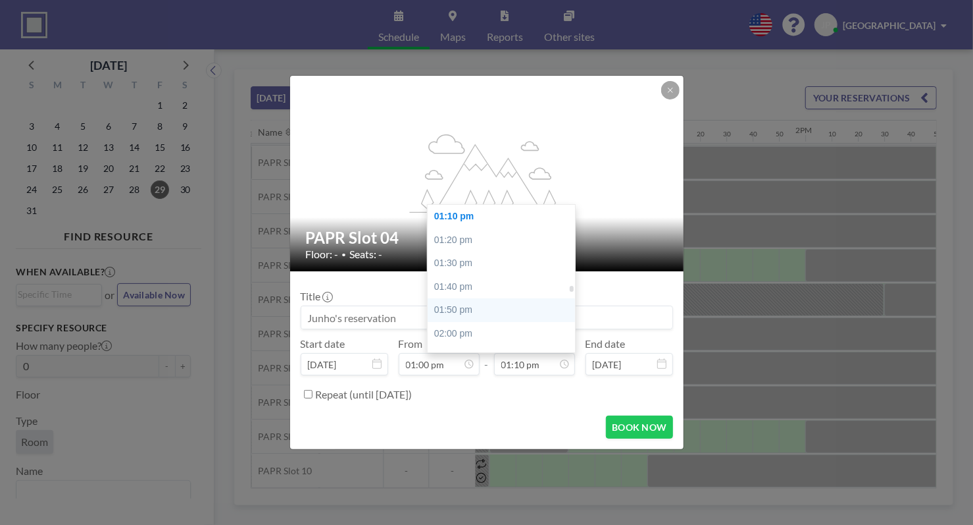 The image size is (973, 525). Describe the element at coordinates (488, 238) in the screenshot. I see `h2: PAPR Slot 04` at that location.